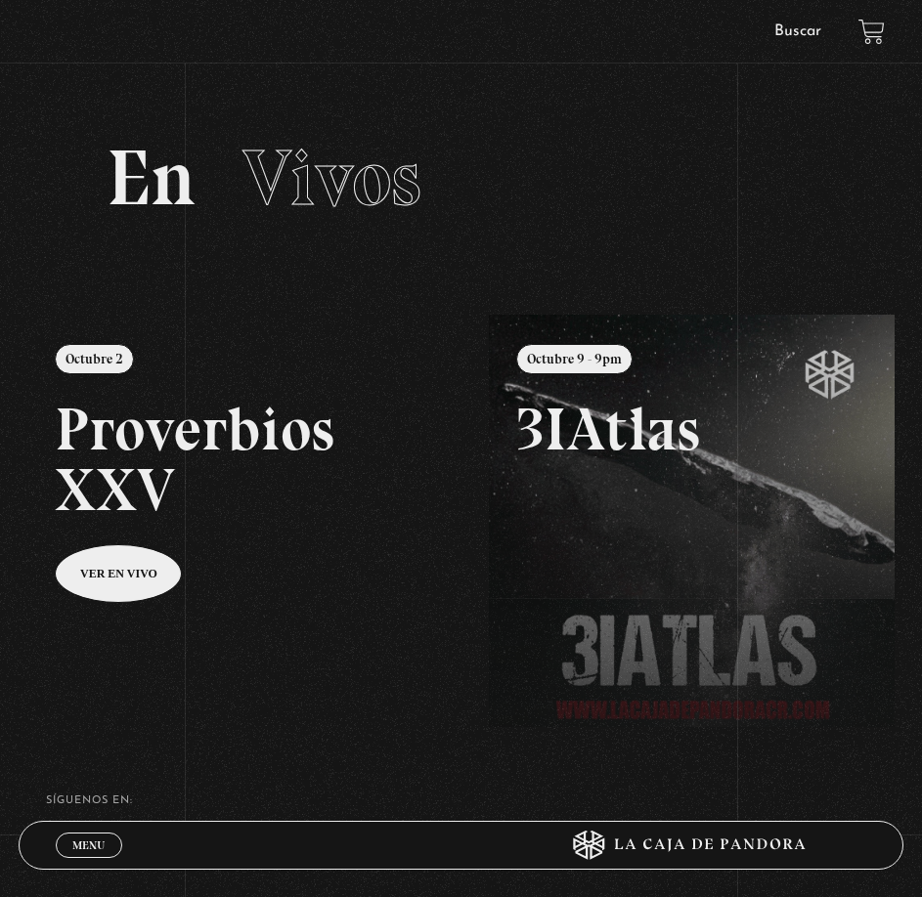  I want to click on span: Cerrar, so click(88, 863).